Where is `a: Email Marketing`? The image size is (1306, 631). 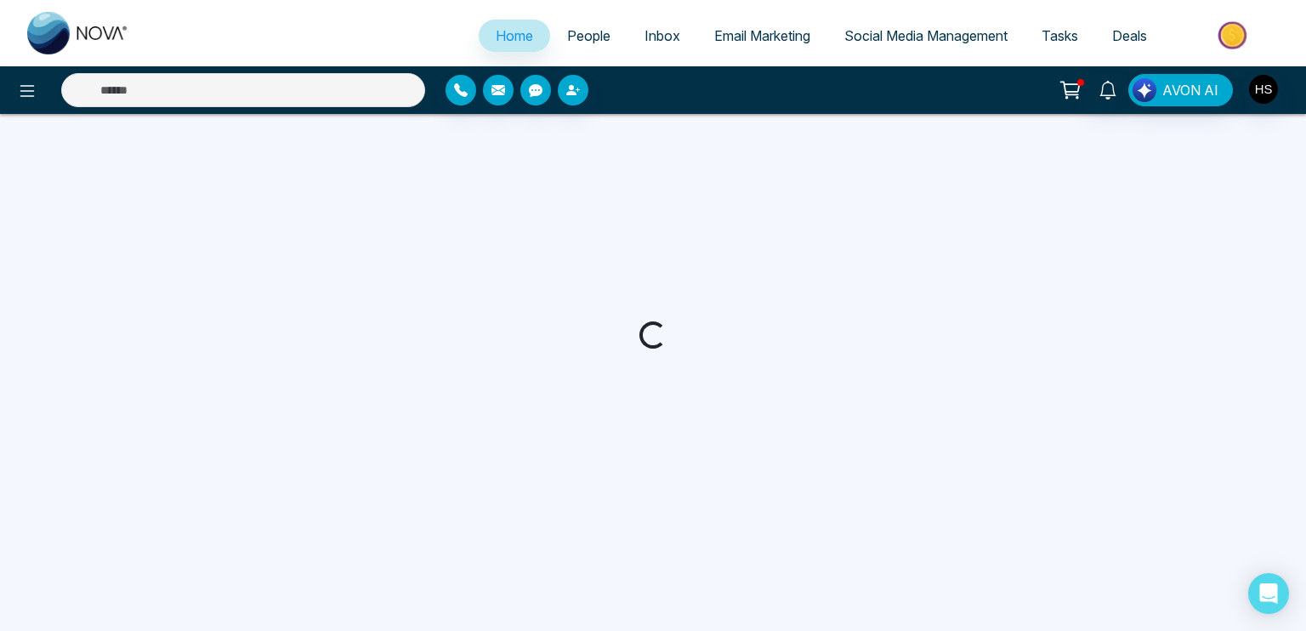 a: Email Marketing is located at coordinates (762, 36).